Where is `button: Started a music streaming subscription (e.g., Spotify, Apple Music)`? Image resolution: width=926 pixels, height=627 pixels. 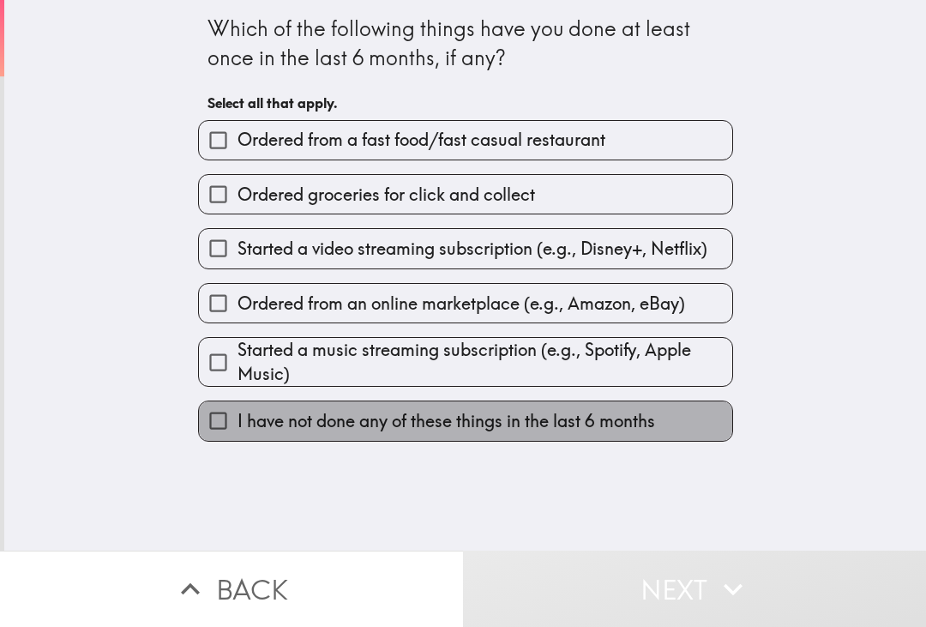 button: Started a music streaming subscription (e.g., Spotify, Apple Music) is located at coordinates (466, 362).